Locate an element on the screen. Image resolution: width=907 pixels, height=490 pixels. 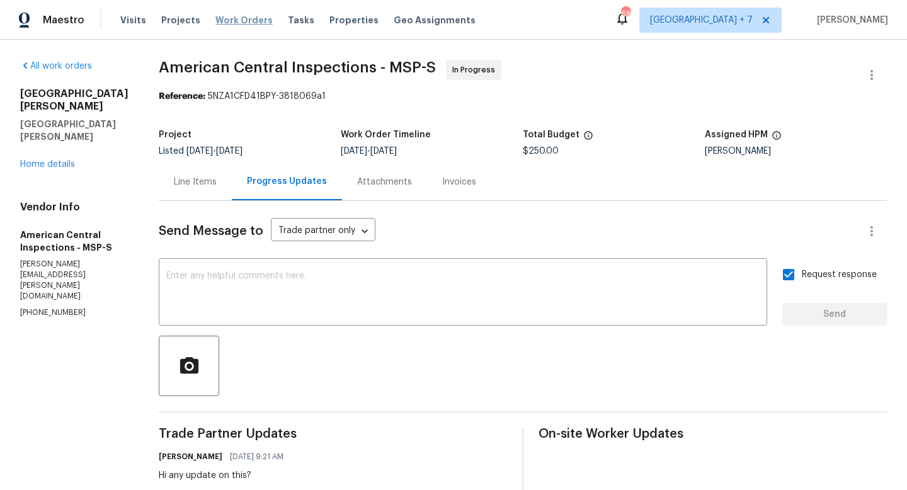
span: Visits is located at coordinates (133, 20).